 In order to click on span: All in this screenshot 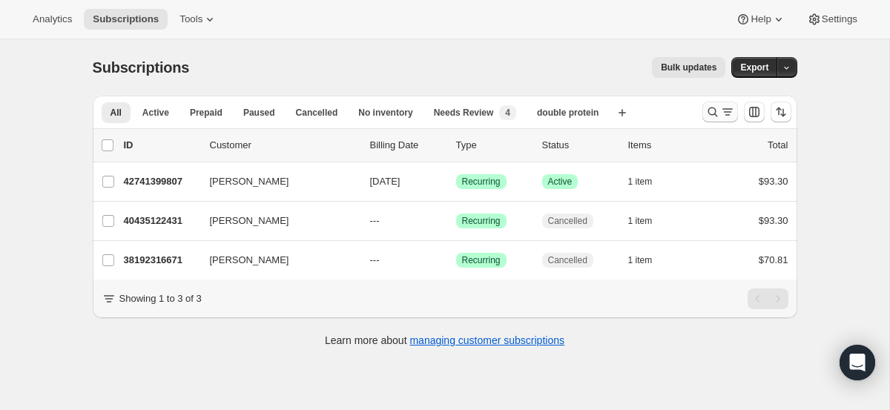, I will do `click(116, 113)`.